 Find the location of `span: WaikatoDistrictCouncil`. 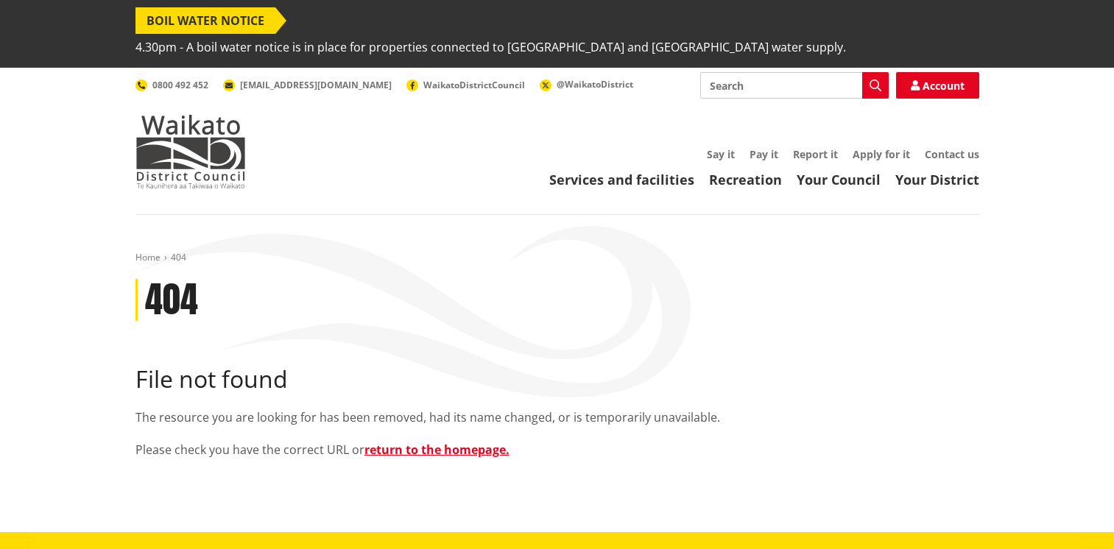

span: WaikatoDistrictCouncil is located at coordinates (474, 85).